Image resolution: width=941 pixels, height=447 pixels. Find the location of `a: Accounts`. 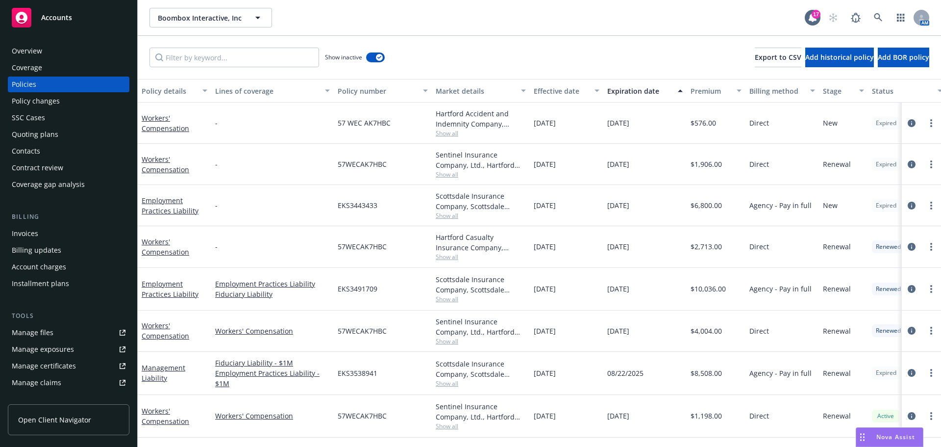

a: Accounts is located at coordinates (69, 18).